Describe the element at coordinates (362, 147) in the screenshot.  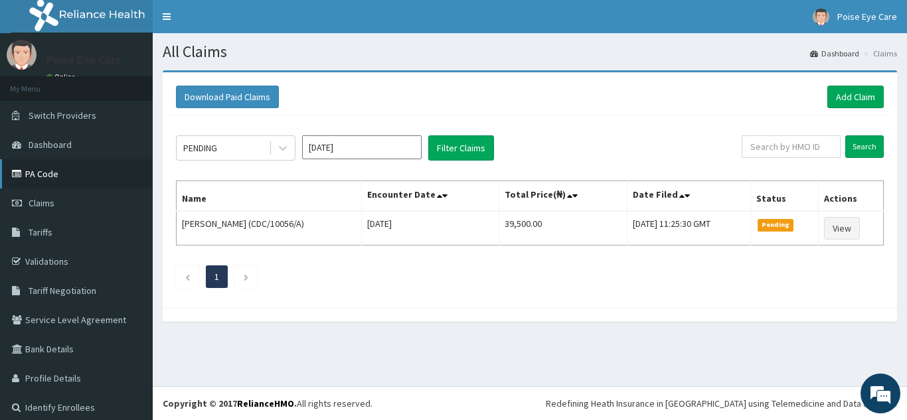
I see `input: Select Month and Year` at that location.